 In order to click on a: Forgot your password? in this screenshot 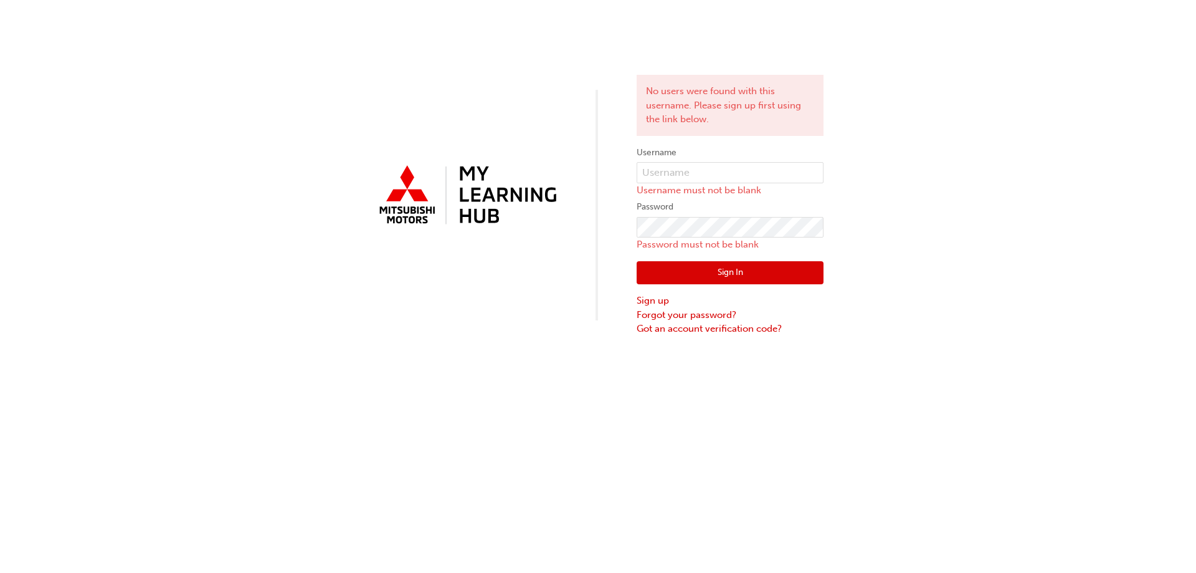, I will do `click(730, 315)`.